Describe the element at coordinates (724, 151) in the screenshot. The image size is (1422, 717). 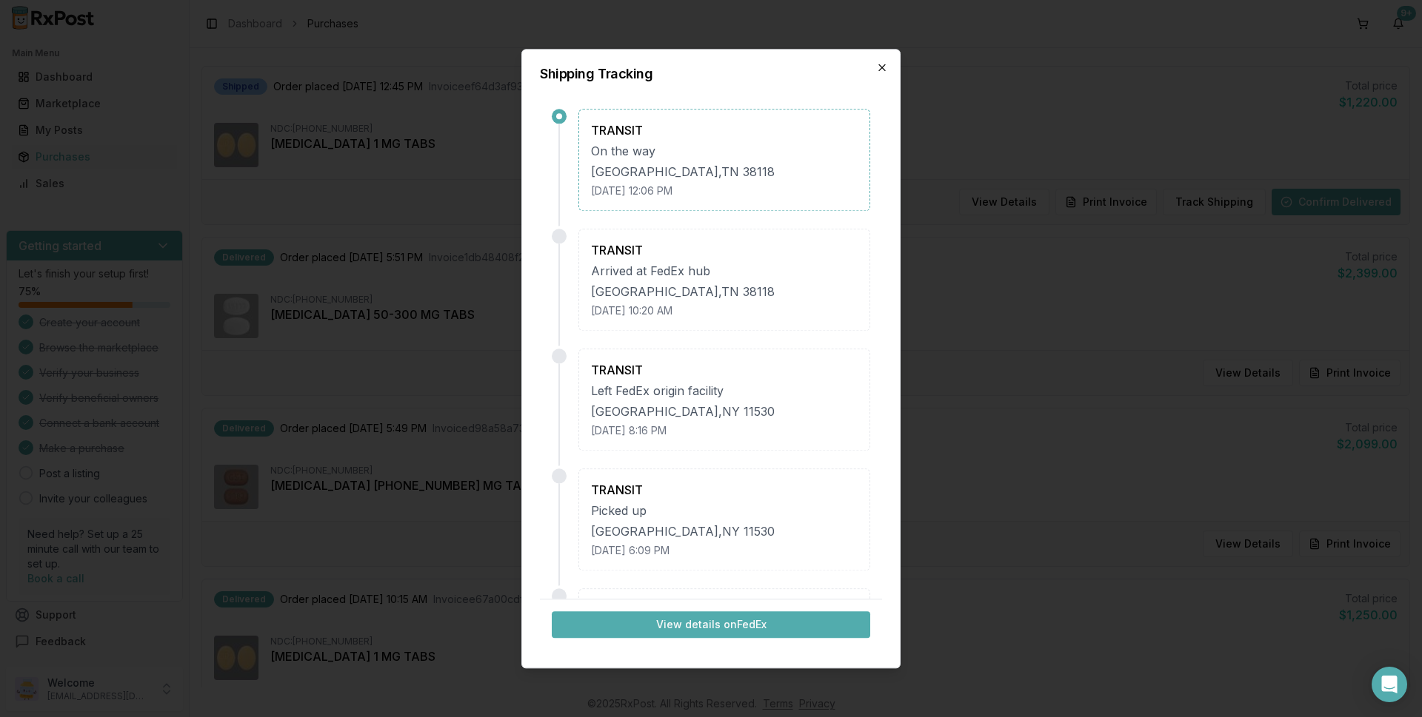
I see `div: On the way` at that location.